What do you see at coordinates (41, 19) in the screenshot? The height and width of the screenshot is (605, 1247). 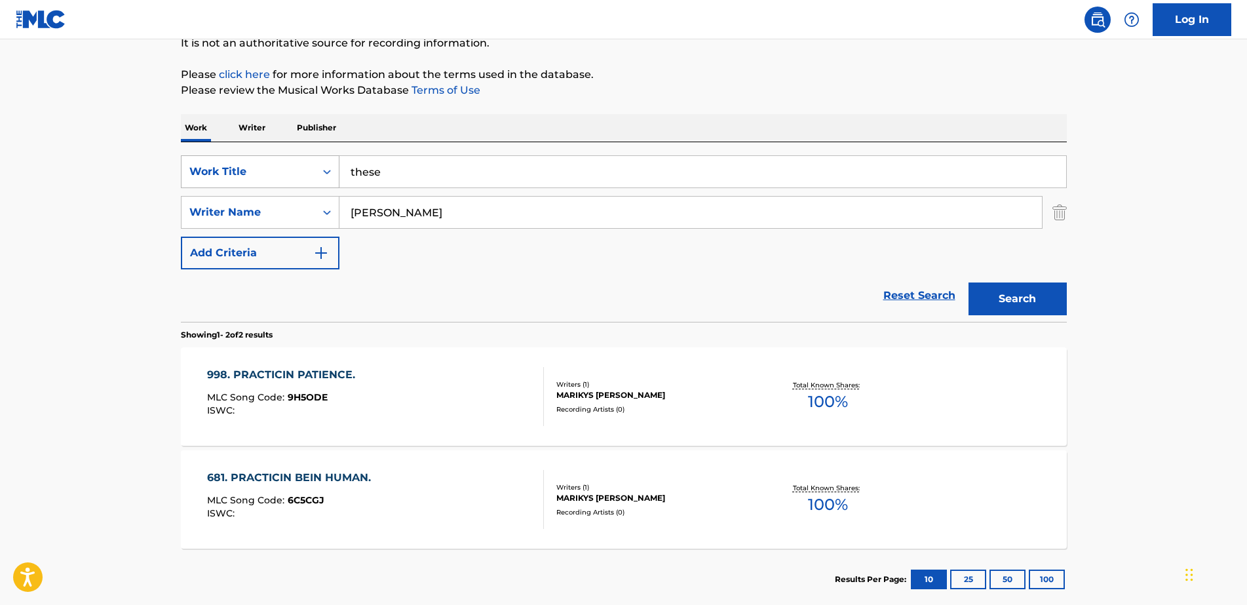 I see `img: MLC Logo` at bounding box center [41, 19].